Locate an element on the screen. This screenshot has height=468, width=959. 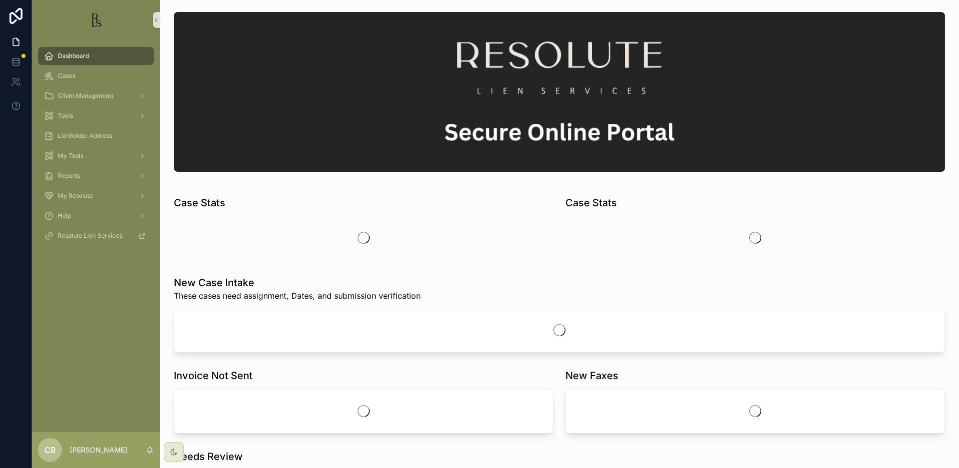
span: These cases need assignment, Dates, and submission verification is located at coordinates (297, 296).